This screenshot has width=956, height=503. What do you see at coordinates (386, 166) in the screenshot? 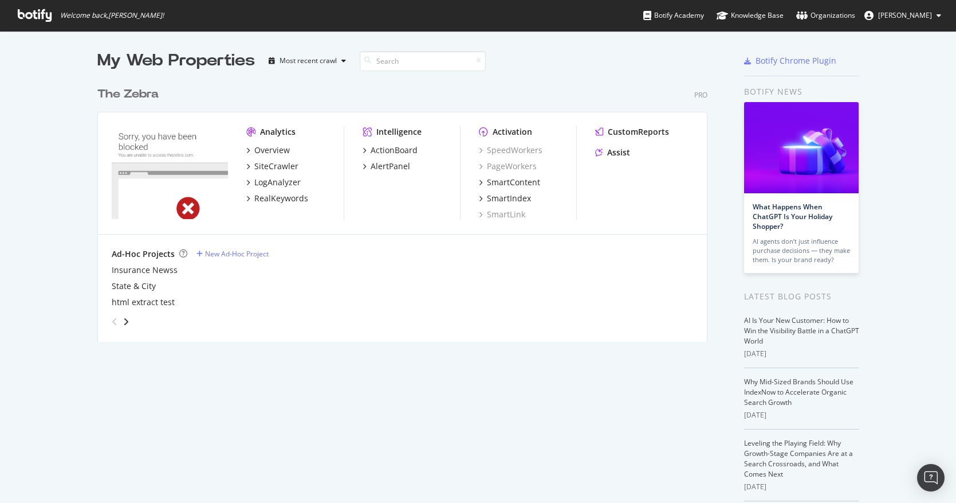
I see `a: AlertPanel` at bounding box center [386, 166].